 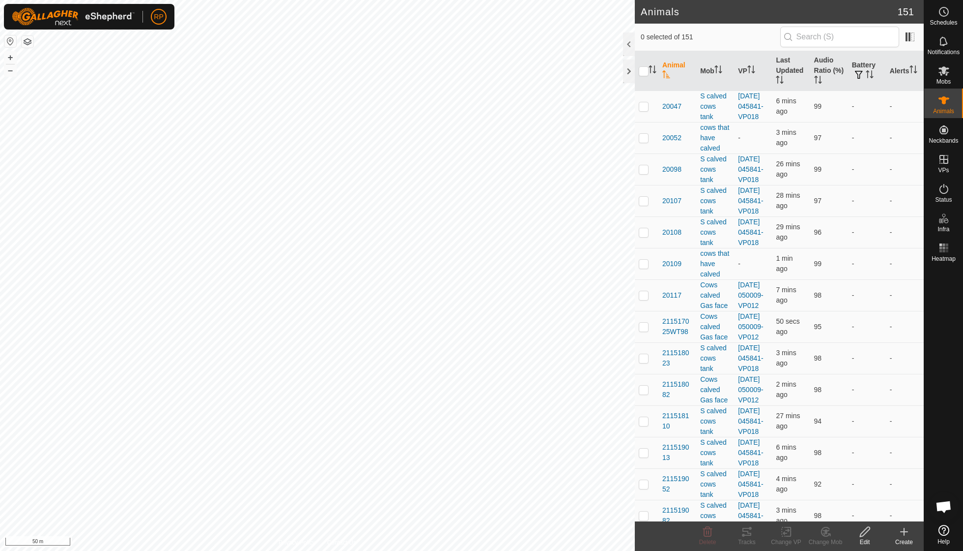 I want to click on span: Neckbands, so click(x=944, y=141).